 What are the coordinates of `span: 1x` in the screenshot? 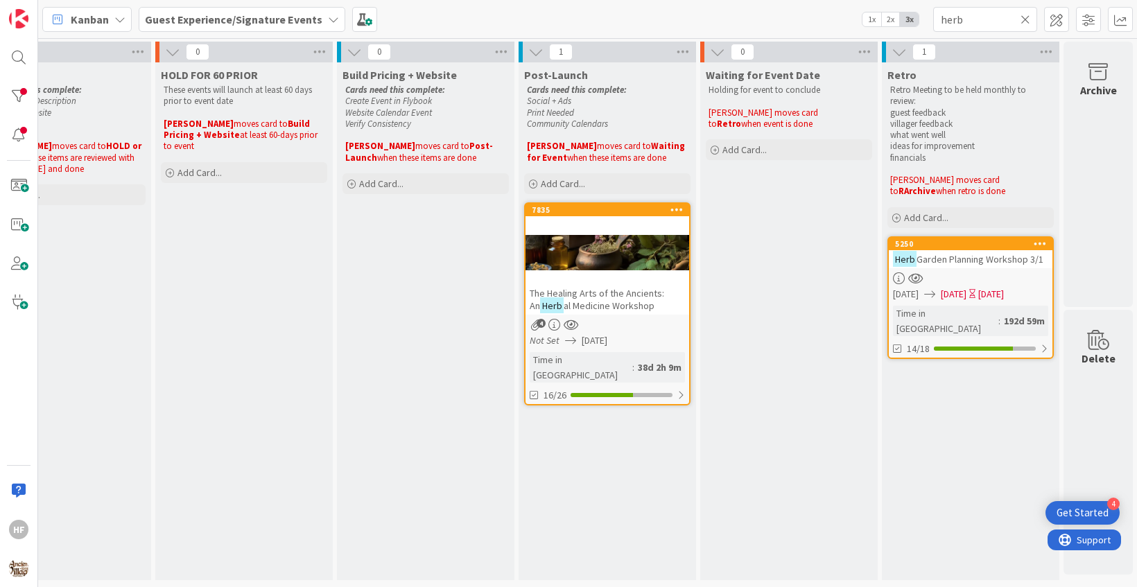 It's located at (871, 19).